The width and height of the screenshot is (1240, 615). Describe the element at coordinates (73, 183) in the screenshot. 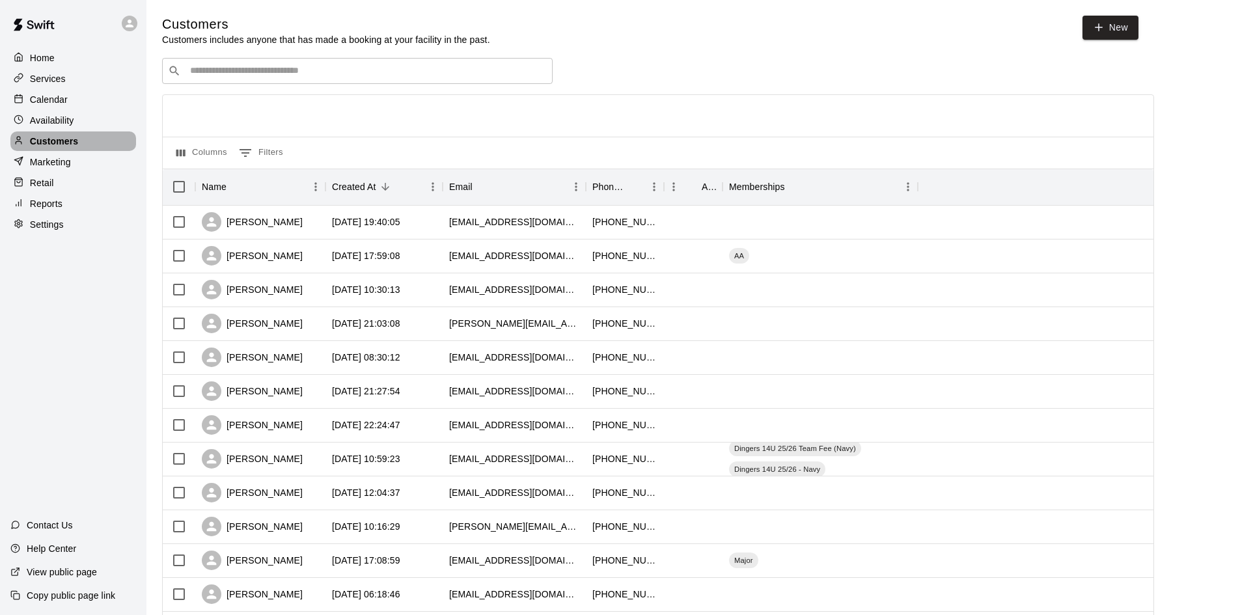

I see `a: Retail` at that location.